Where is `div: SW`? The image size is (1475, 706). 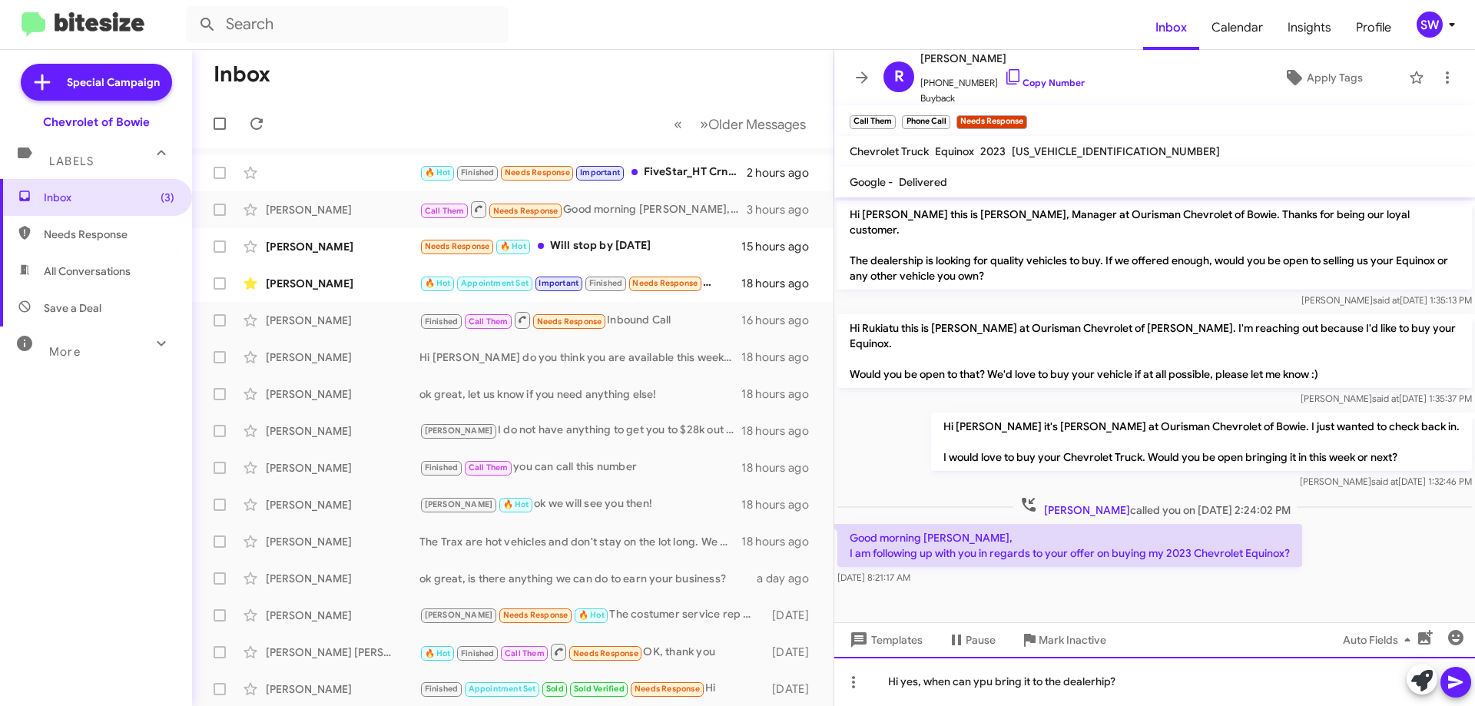 div: SW is located at coordinates (1430, 25).